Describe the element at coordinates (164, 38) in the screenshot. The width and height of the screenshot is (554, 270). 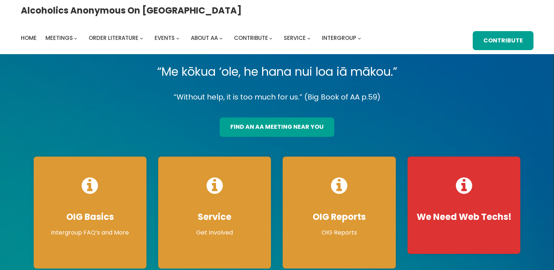
I see `span: Events` at that location.